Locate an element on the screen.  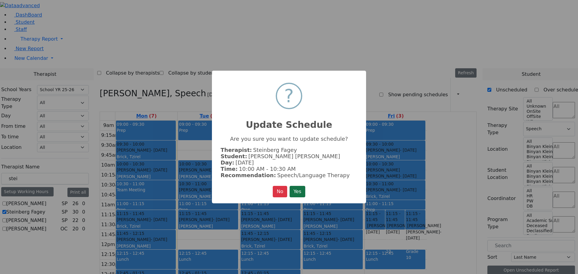
strong: Student: is located at coordinates (234, 156).